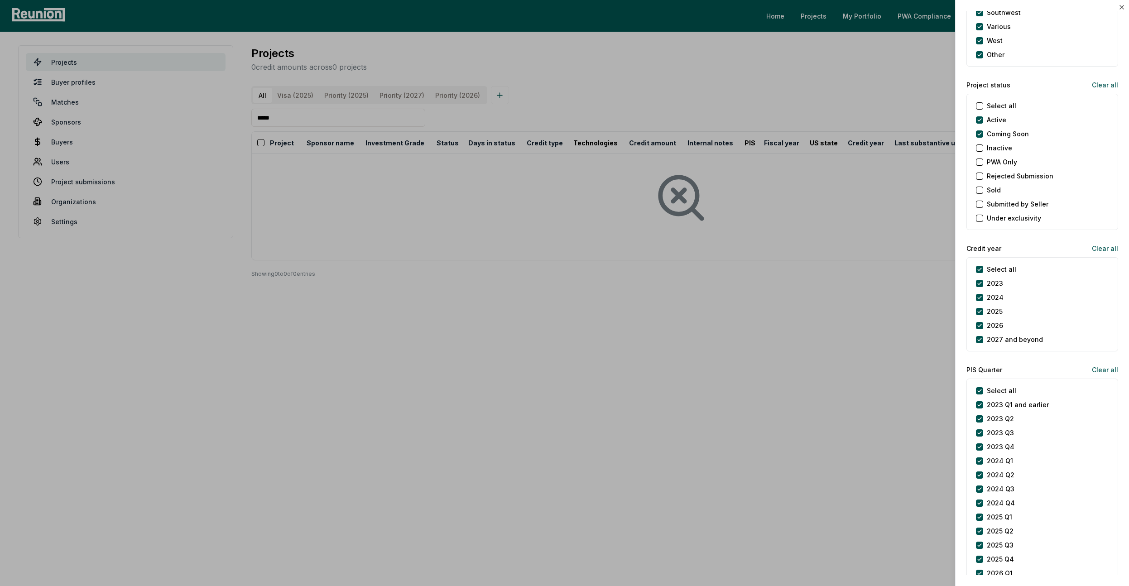 The height and width of the screenshot is (586, 1129). I want to click on label: Coming Soon, so click(1008, 134).